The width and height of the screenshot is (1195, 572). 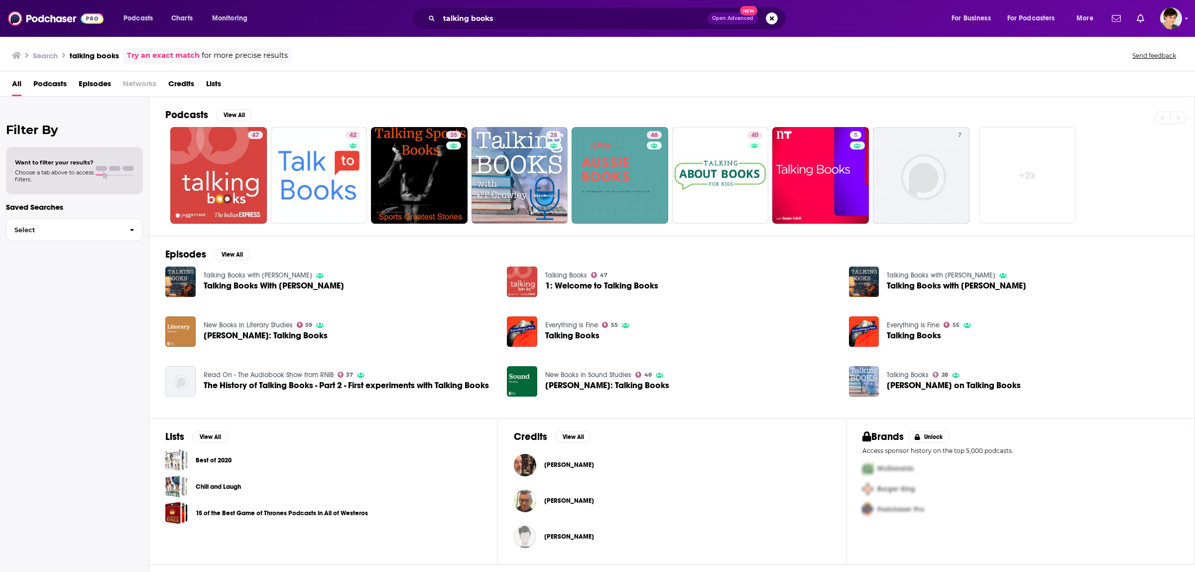 What do you see at coordinates (608, 18) in the screenshot?
I see `div: Search podcasts, credits, & more...` at bounding box center [608, 18].